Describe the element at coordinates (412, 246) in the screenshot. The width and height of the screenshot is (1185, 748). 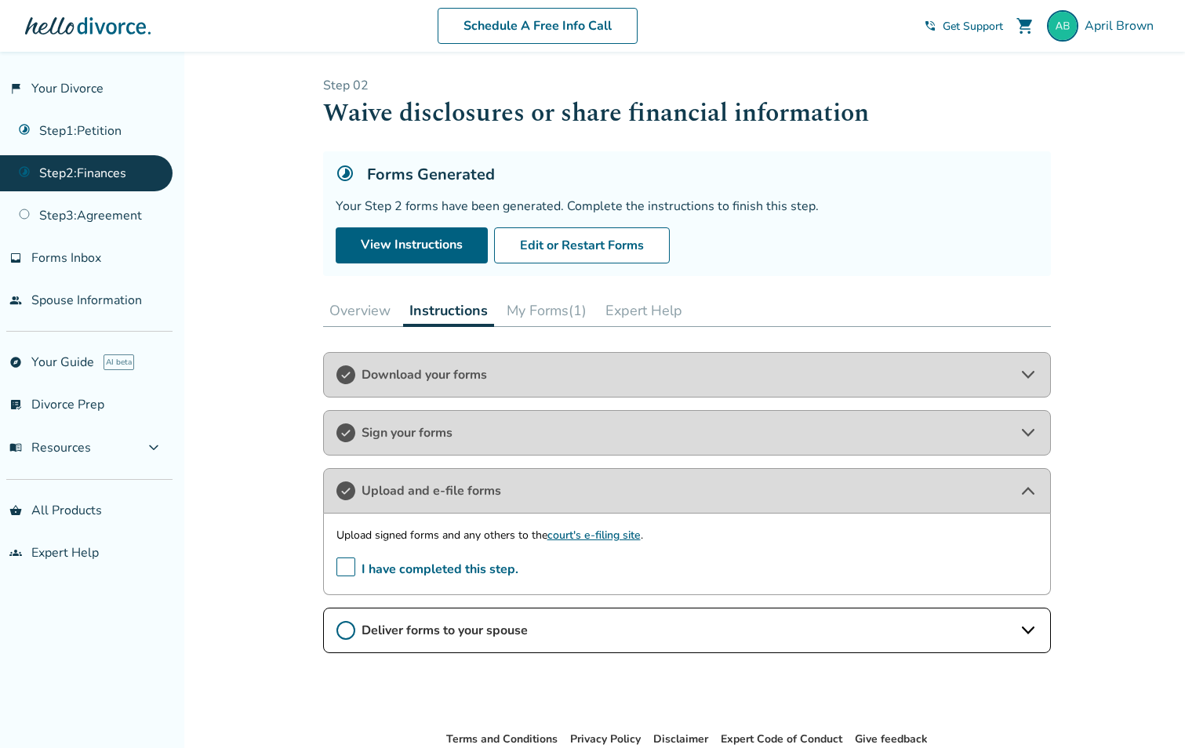
I see `a: View Instructions` at that location.